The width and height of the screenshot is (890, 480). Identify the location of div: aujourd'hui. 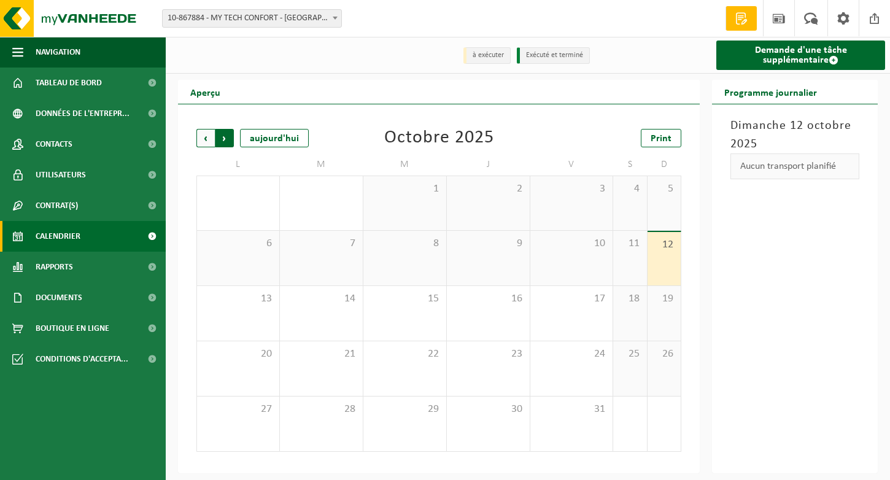
(274, 138).